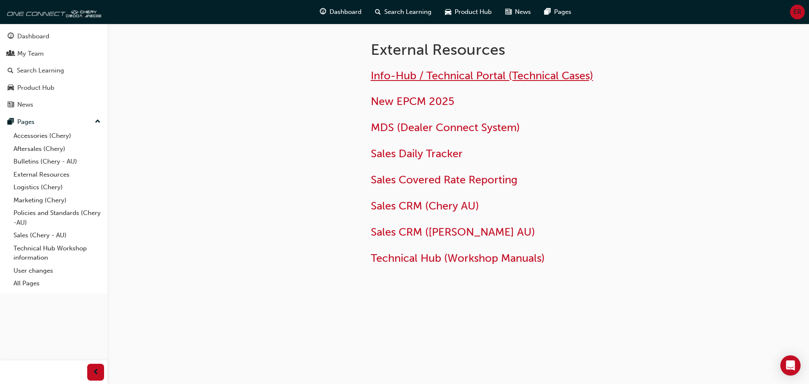 The height and width of the screenshot is (384, 809). What do you see at coordinates (558, 12) in the screenshot?
I see `a: pages-iconPages` at bounding box center [558, 12].